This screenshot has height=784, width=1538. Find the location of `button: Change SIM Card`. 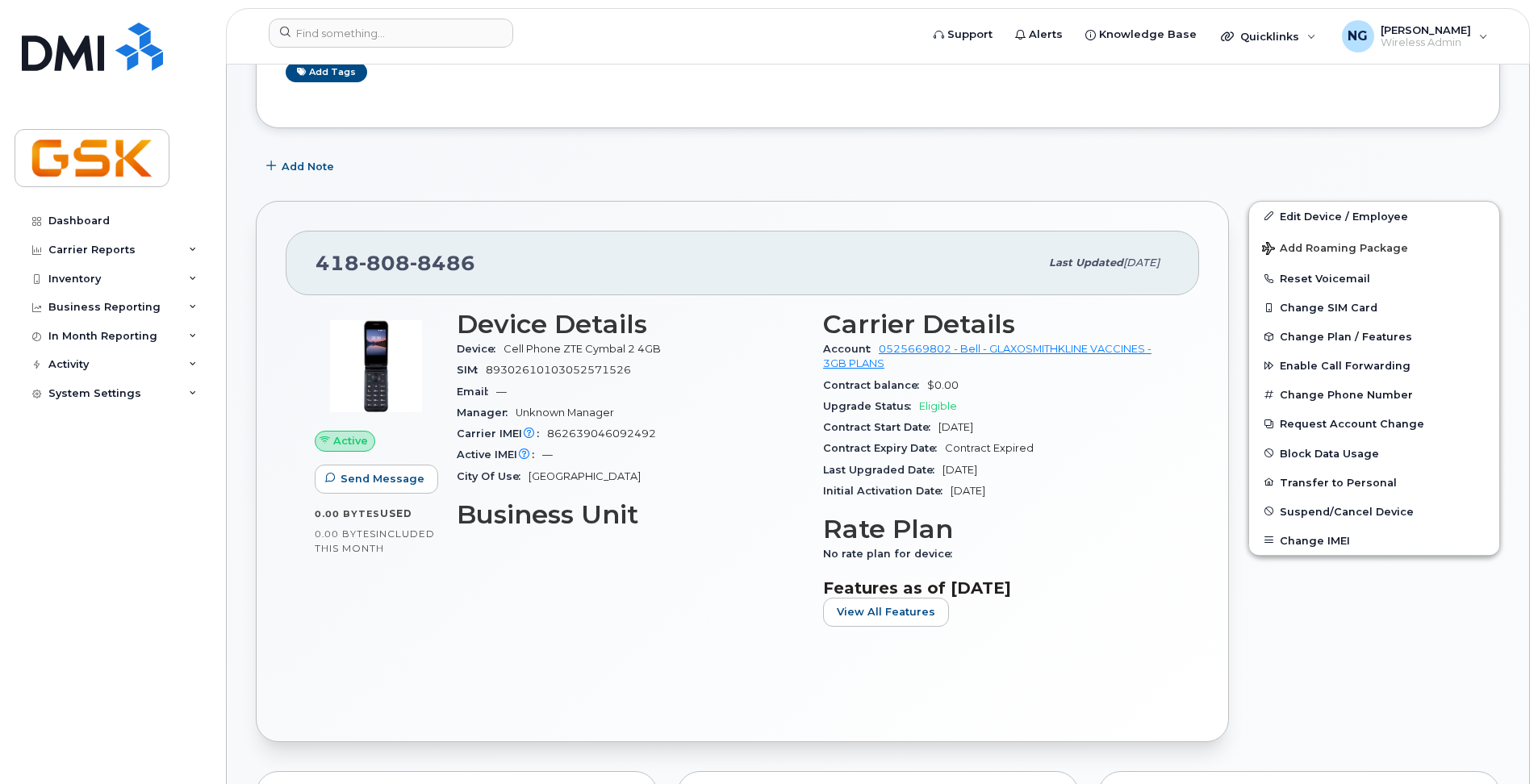

button: Change SIM Card is located at coordinates (1374, 308).